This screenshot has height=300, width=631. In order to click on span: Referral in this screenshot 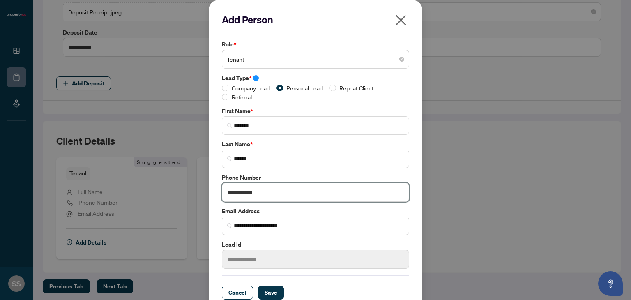, I will do `click(241, 97)`.